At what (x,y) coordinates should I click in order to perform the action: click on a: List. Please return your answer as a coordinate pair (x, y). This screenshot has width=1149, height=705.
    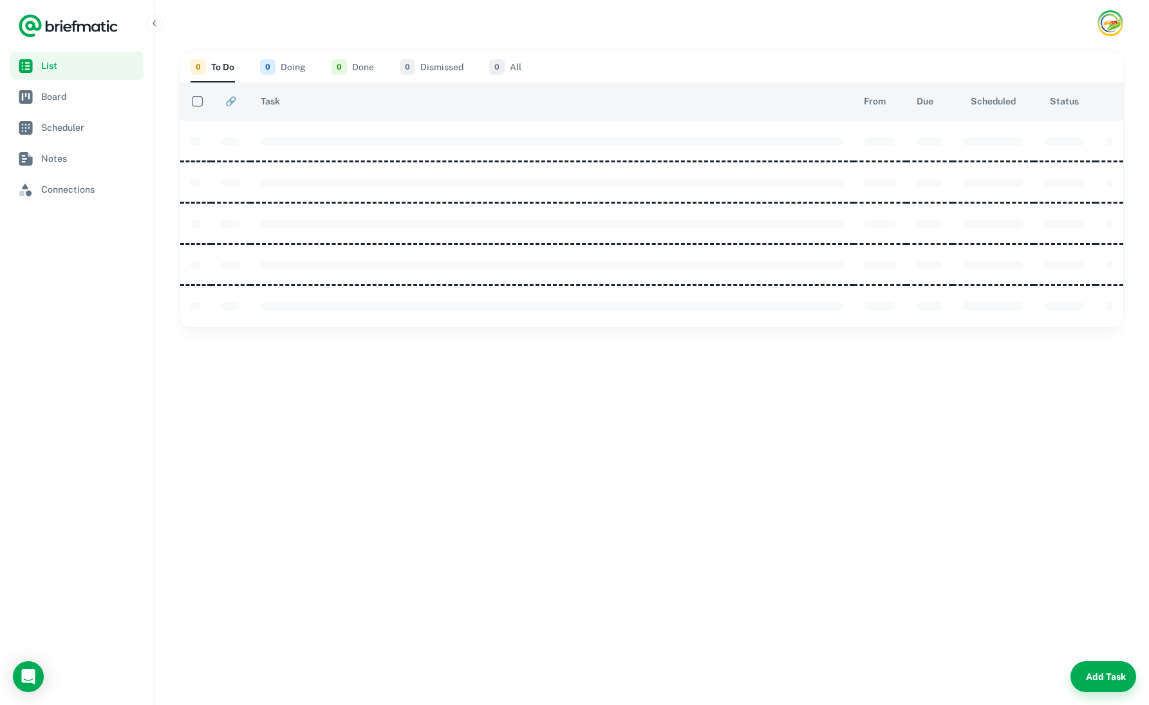
    Looking at the image, I should click on (77, 66).